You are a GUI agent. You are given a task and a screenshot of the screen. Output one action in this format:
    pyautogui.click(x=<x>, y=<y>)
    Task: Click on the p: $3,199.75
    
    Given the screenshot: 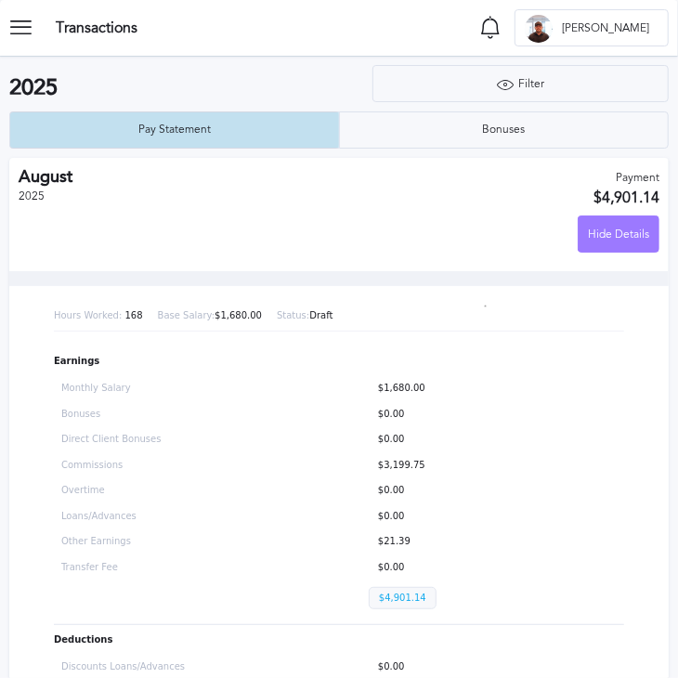 What is the action you would take?
    pyautogui.click(x=492, y=465)
    